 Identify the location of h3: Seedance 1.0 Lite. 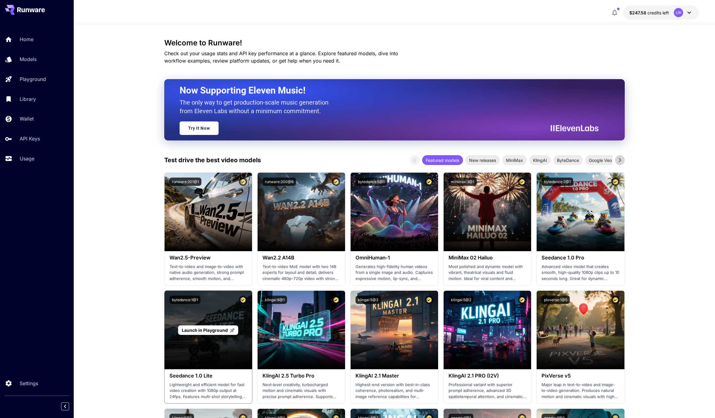
(208, 376).